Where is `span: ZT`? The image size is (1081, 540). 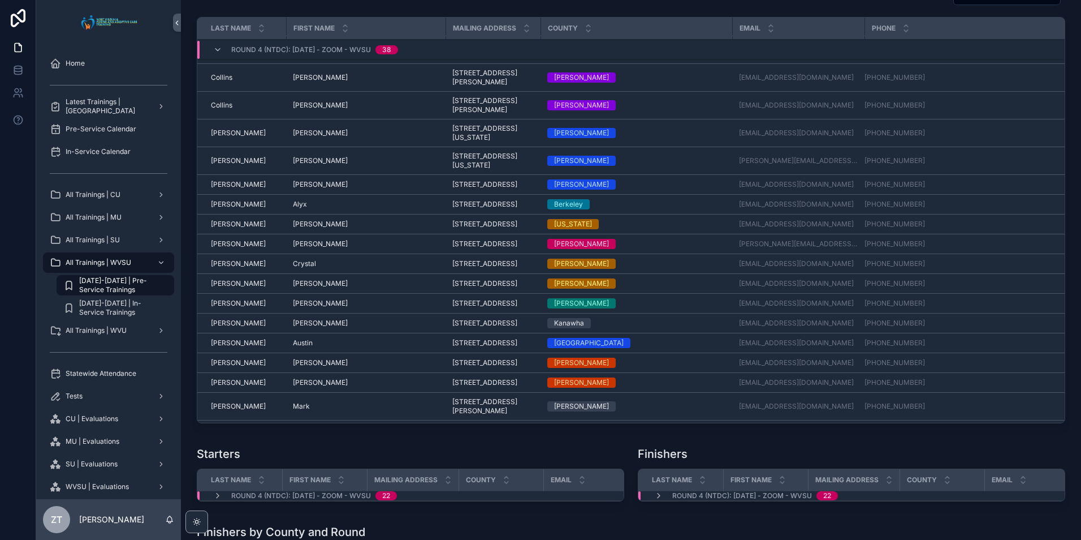
span: ZT is located at coordinates (57, 519).